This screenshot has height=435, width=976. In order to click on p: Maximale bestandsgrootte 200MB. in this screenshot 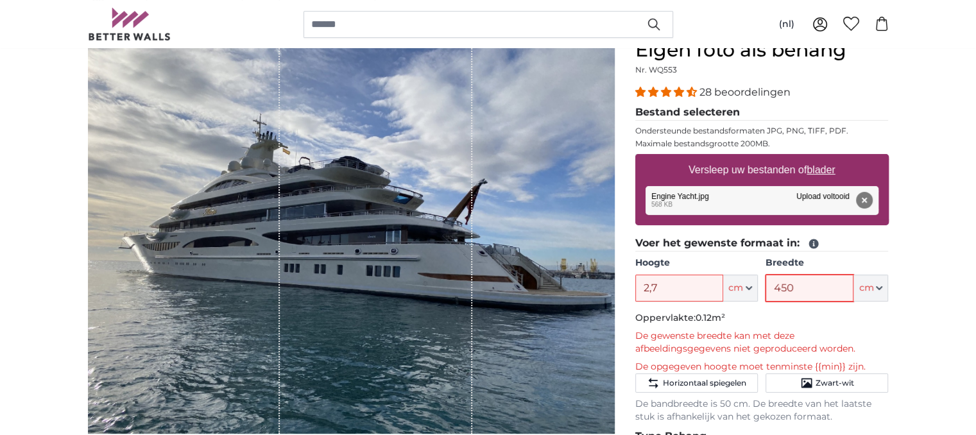, I will do `click(762, 144)`.